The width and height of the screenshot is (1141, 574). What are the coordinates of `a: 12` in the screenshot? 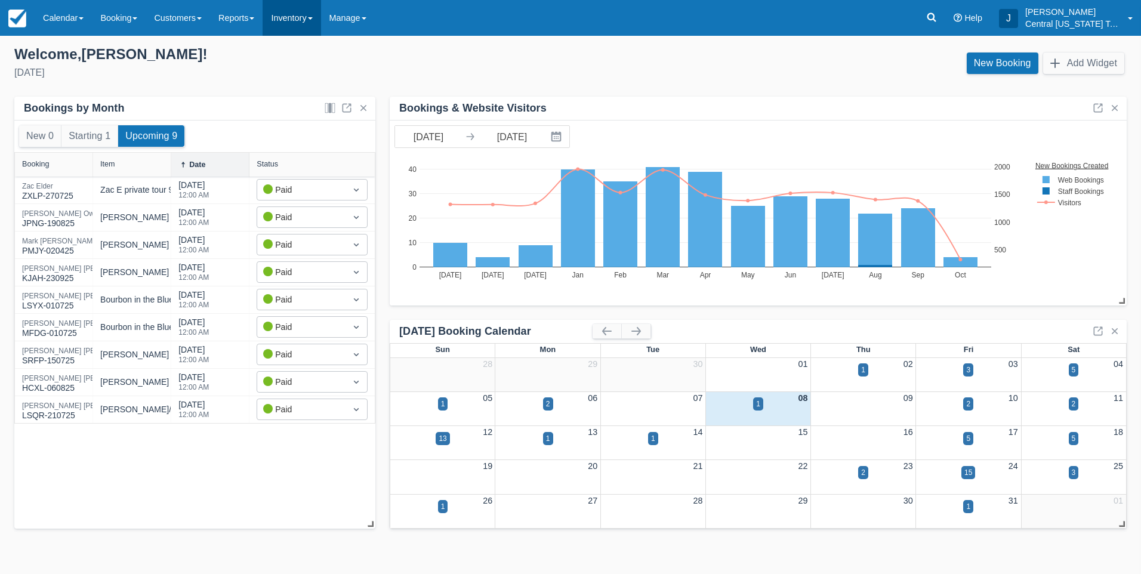 It's located at (488, 432).